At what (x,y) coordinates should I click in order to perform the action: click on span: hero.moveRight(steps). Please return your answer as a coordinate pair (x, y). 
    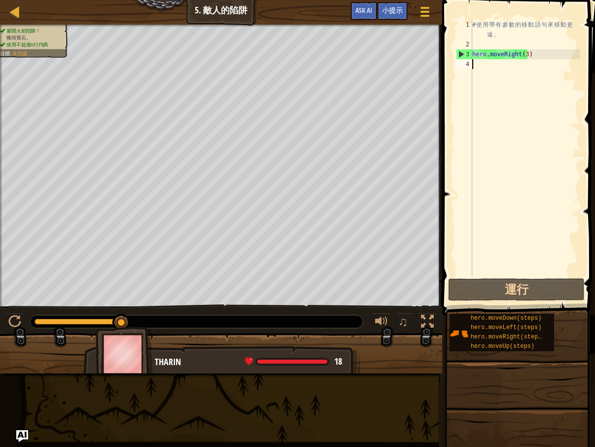
    Looking at the image, I should click on (508, 337).